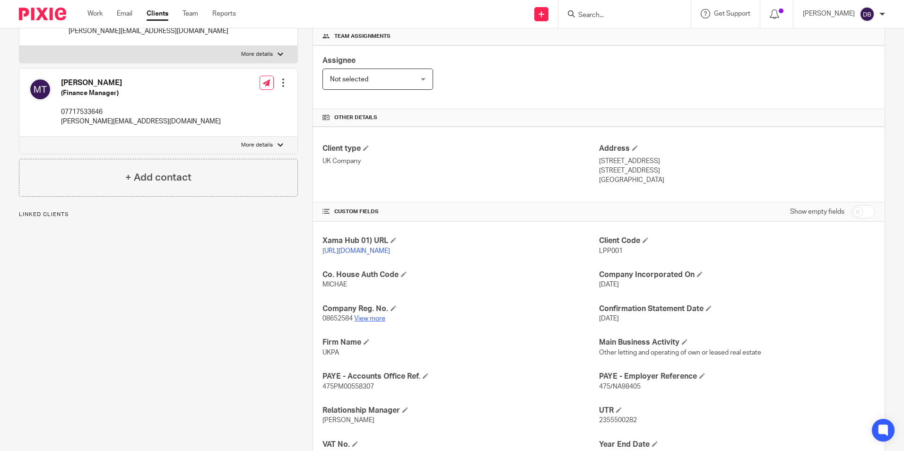 The width and height of the screenshot is (904, 451). Describe the element at coordinates (337, 319) in the screenshot. I see `span: 08652584` at that location.